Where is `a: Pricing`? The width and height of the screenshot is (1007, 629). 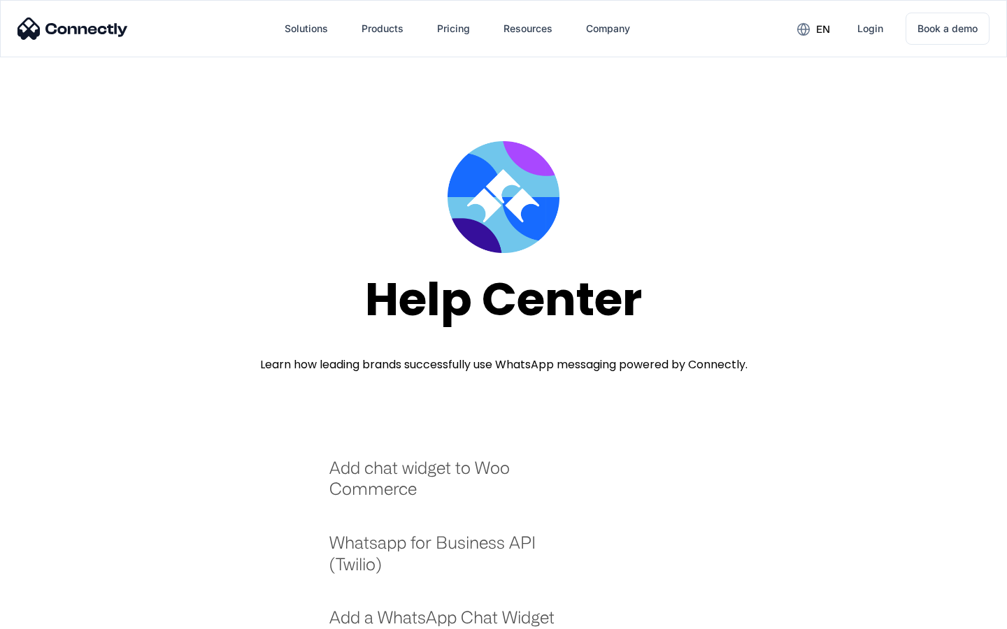
a: Pricing is located at coordinates (453, 29).